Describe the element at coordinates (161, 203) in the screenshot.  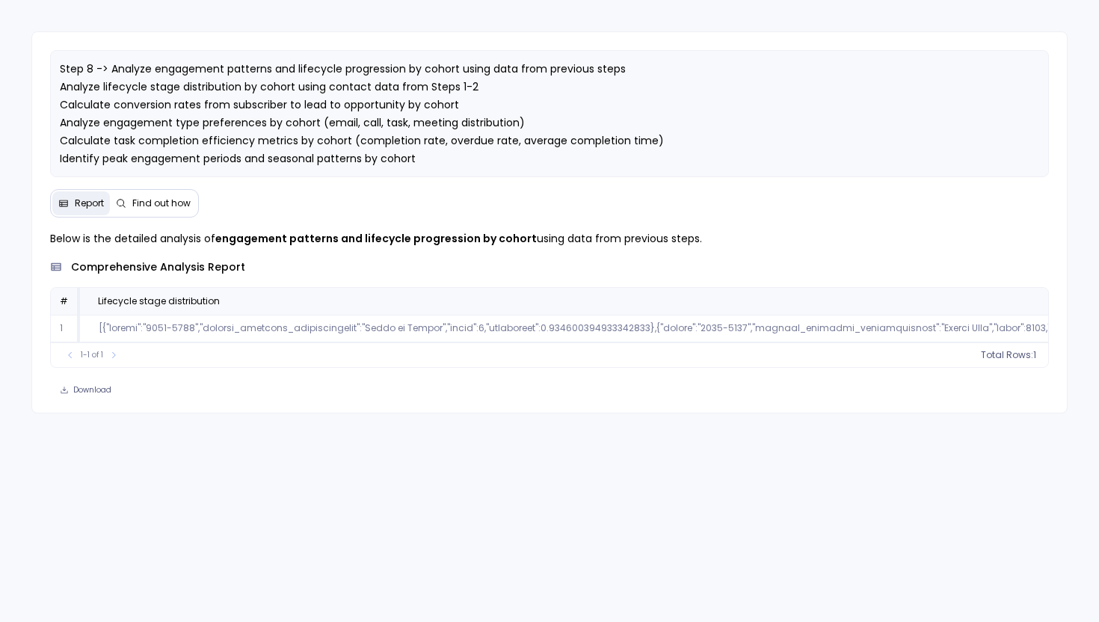
I see `span: Find out how` at that location.